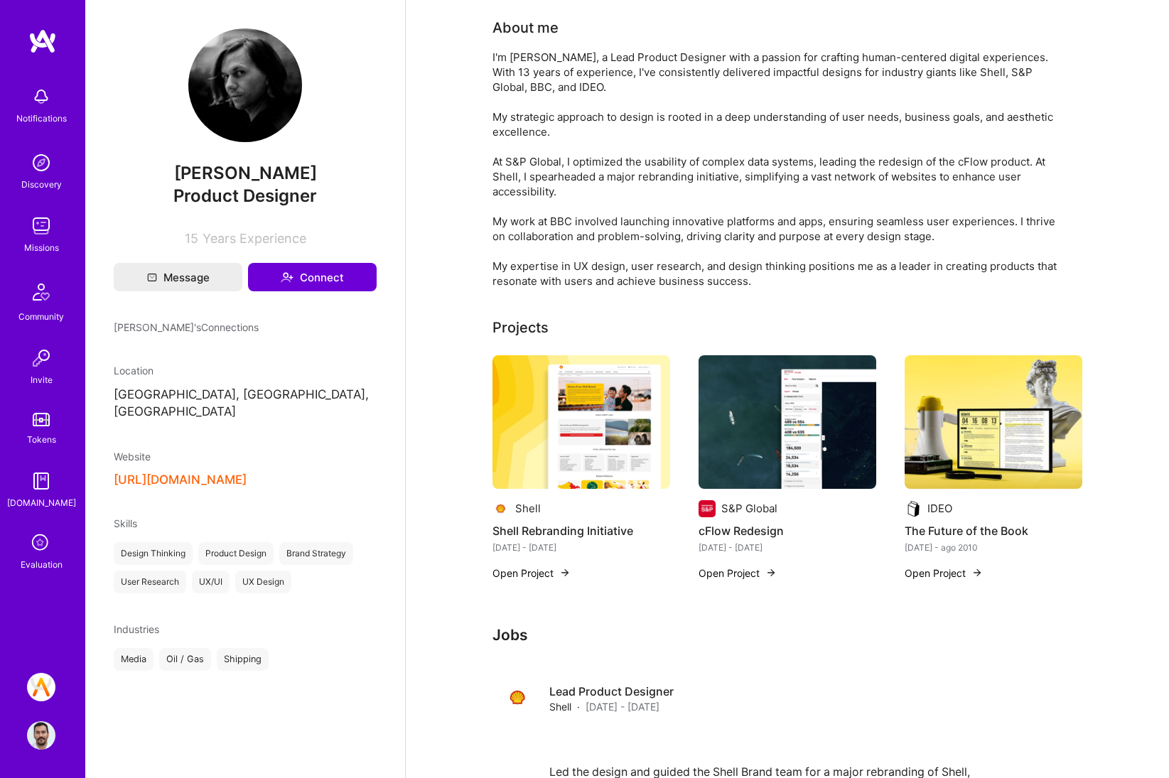  What do you see at coordinates (41, 358) in the screenshot?
I see `img: Invite` at bounding box center [41, 358].